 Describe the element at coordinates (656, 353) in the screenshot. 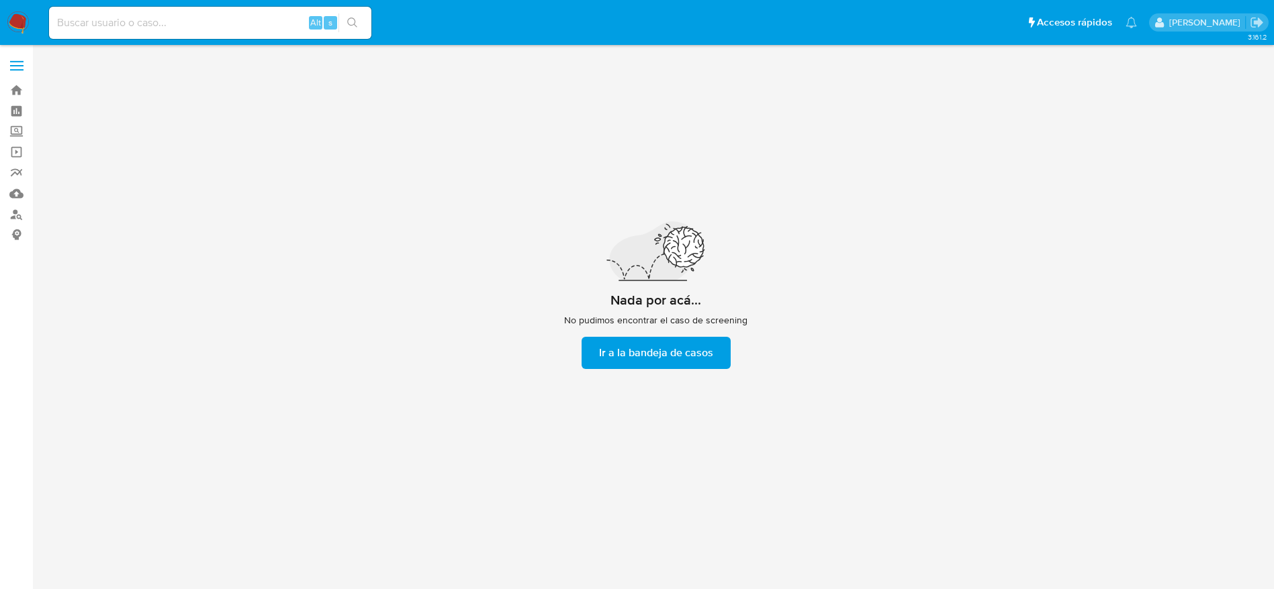

I see `span: Ir a la bandeja de casos` at that location.